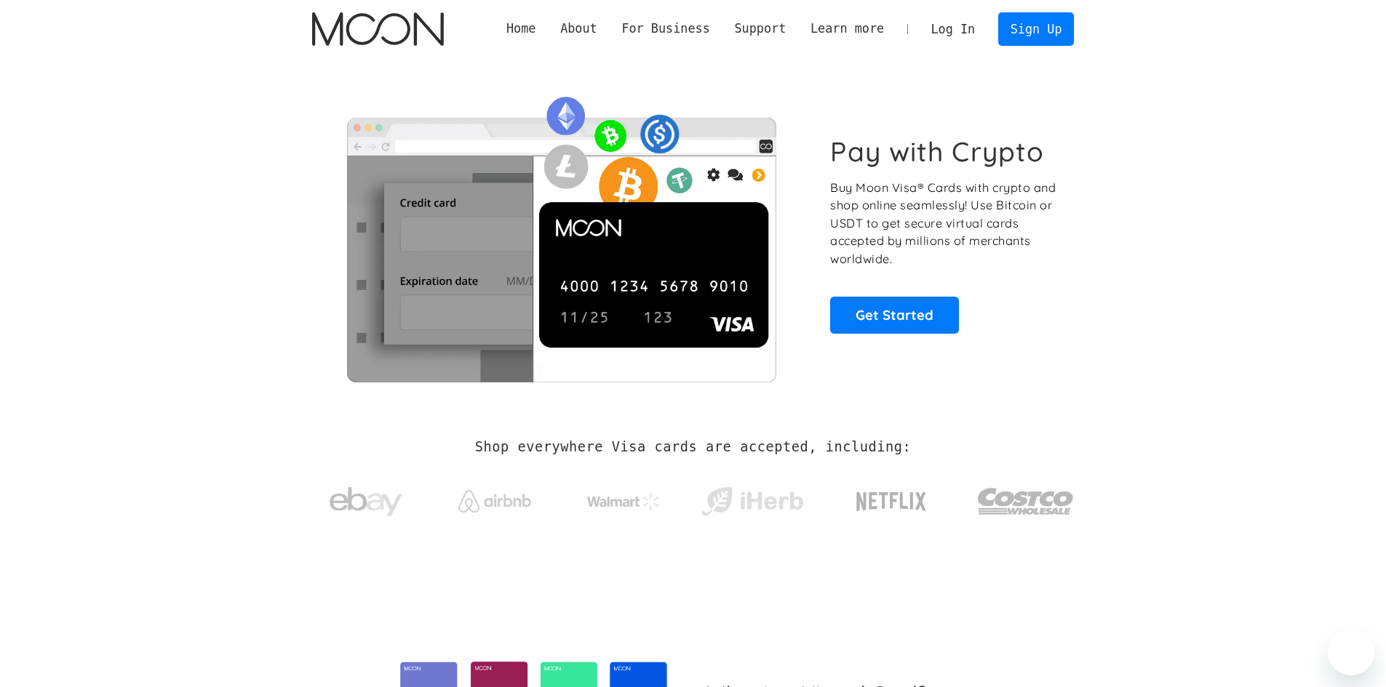 This screenshot has height=687, width=1386. Describe the element at coordinates (847, 28) in the screenshot. I see `div: Learn more` at that location.